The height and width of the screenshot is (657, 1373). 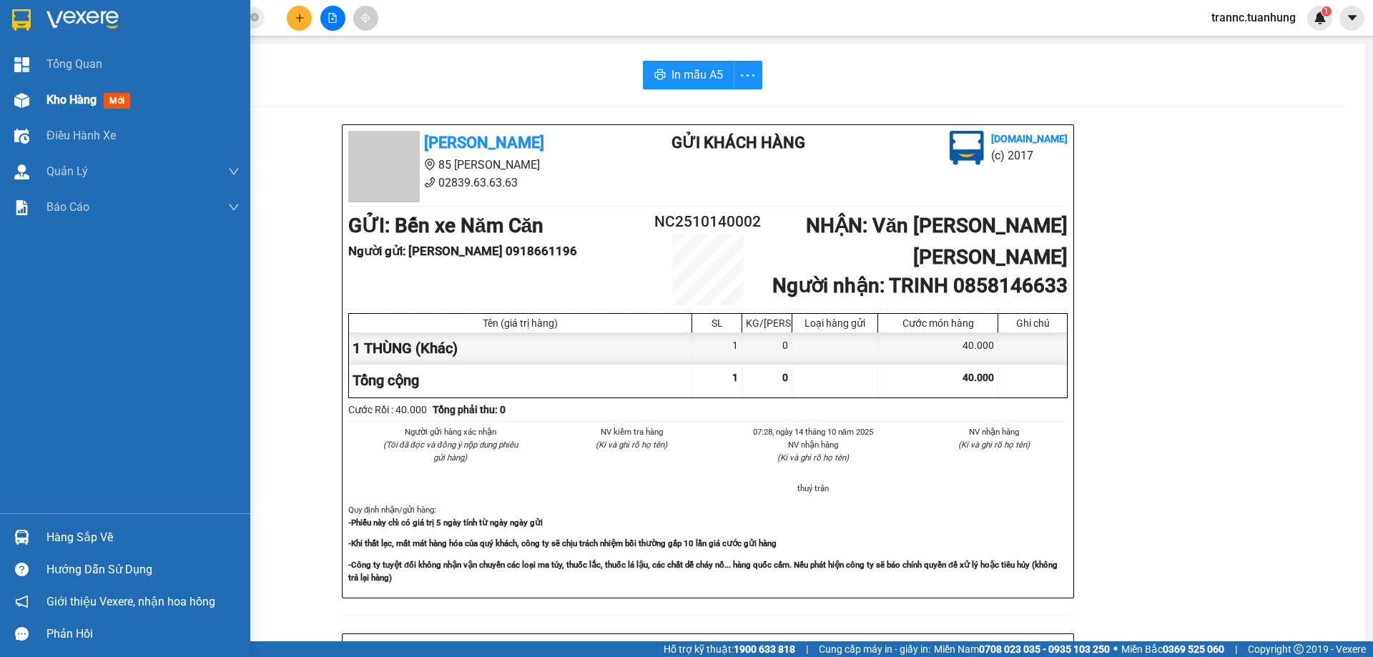 I want to click on div: Loại hàng gửi, so click(x=835, y=323).